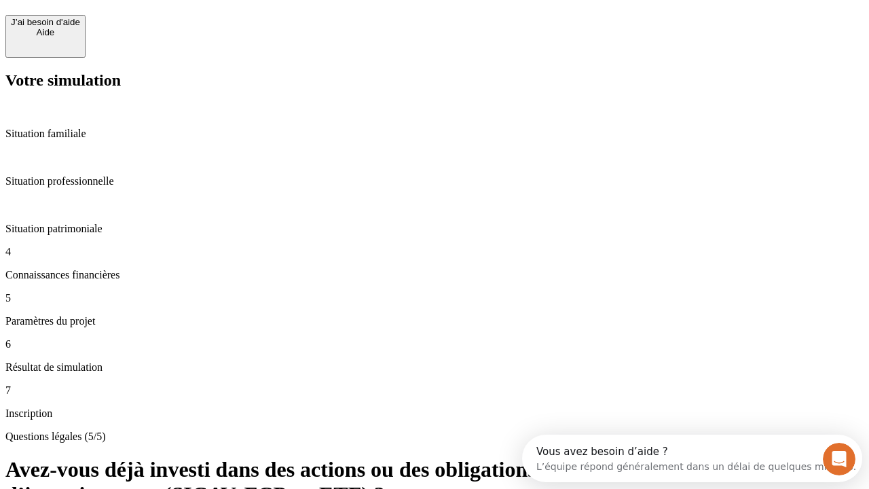  What do you see at coordinates (434, 134) in the screenshot?
I see `p: Situation familiale` at bounding box center [434, 134].